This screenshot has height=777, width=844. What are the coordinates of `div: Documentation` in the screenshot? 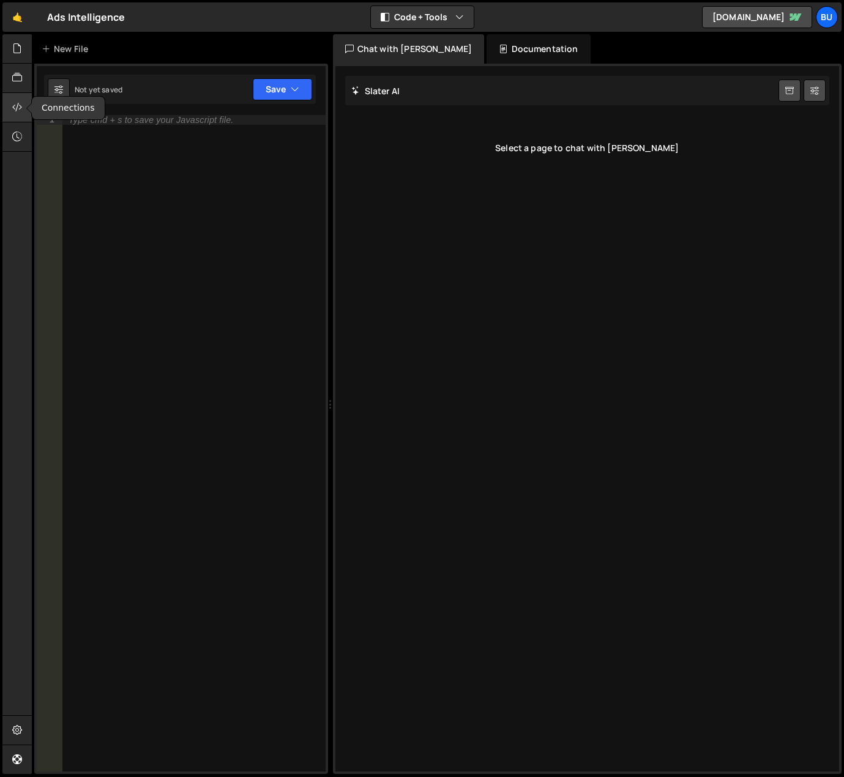 It's located at (538, 49).